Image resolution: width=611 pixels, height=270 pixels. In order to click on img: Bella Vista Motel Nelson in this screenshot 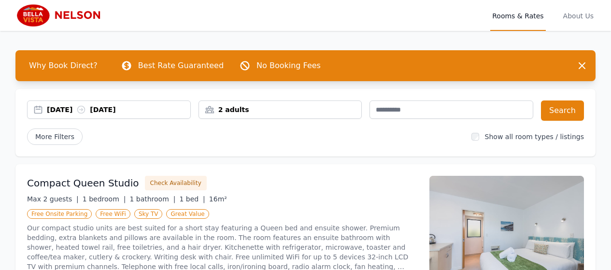, I will do `click(62, 15)`.